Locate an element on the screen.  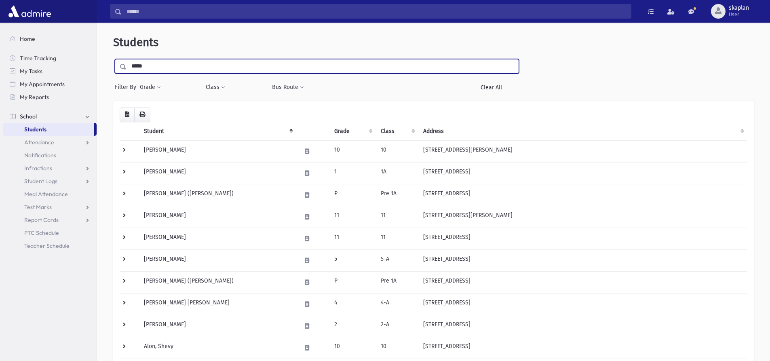
td: 2-A is located at coordinates (397, 326).